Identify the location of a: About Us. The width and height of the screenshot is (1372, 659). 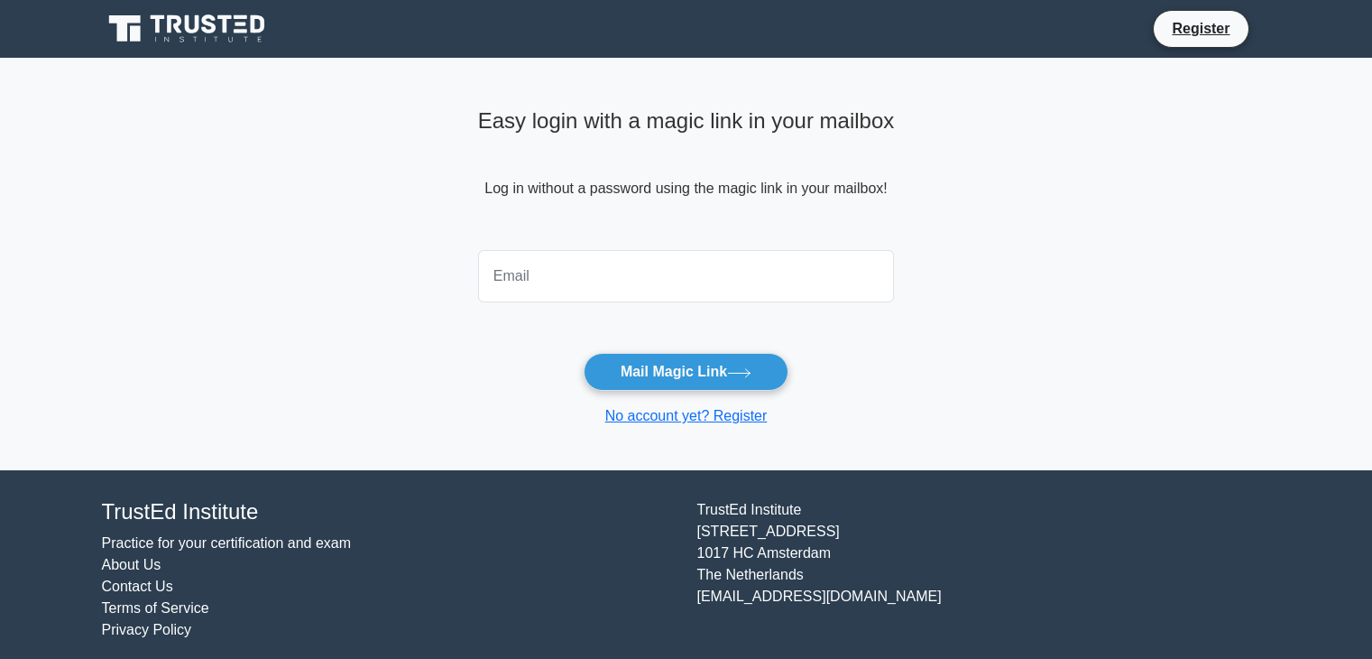
(132, 564).